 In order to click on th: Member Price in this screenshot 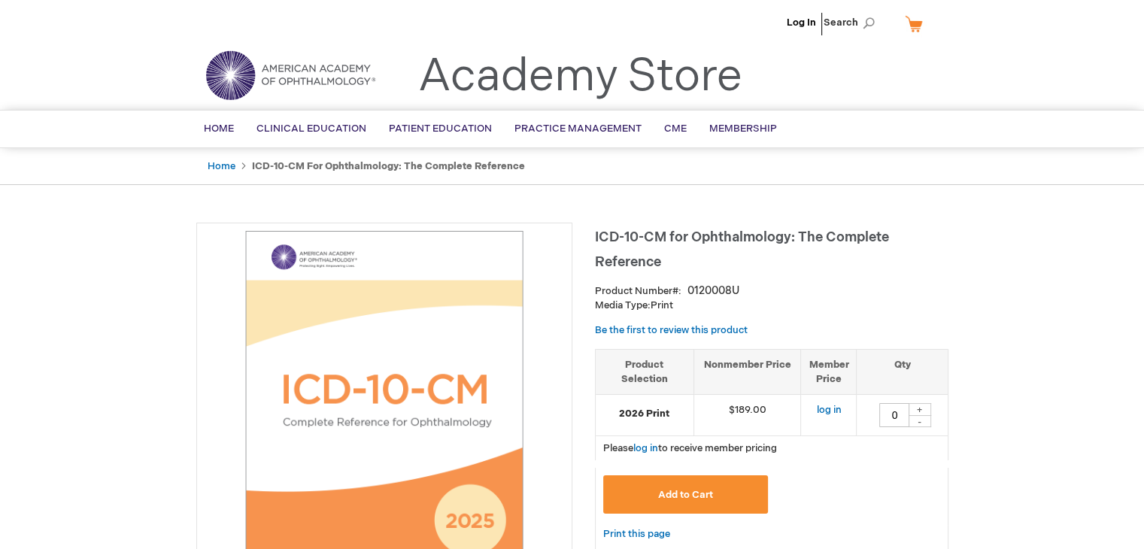, I will do `click(829, 371)`.